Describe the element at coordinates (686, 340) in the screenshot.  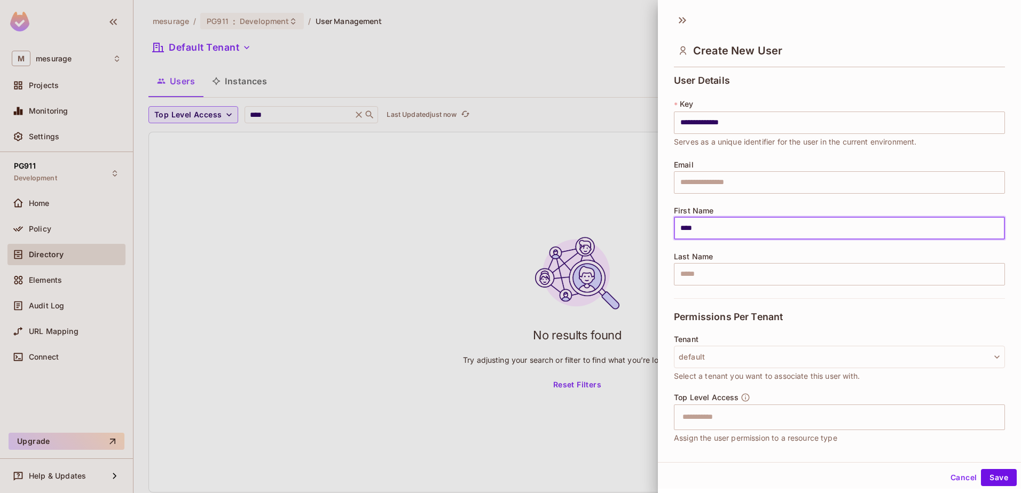
I see `span: Tenant` at that location.